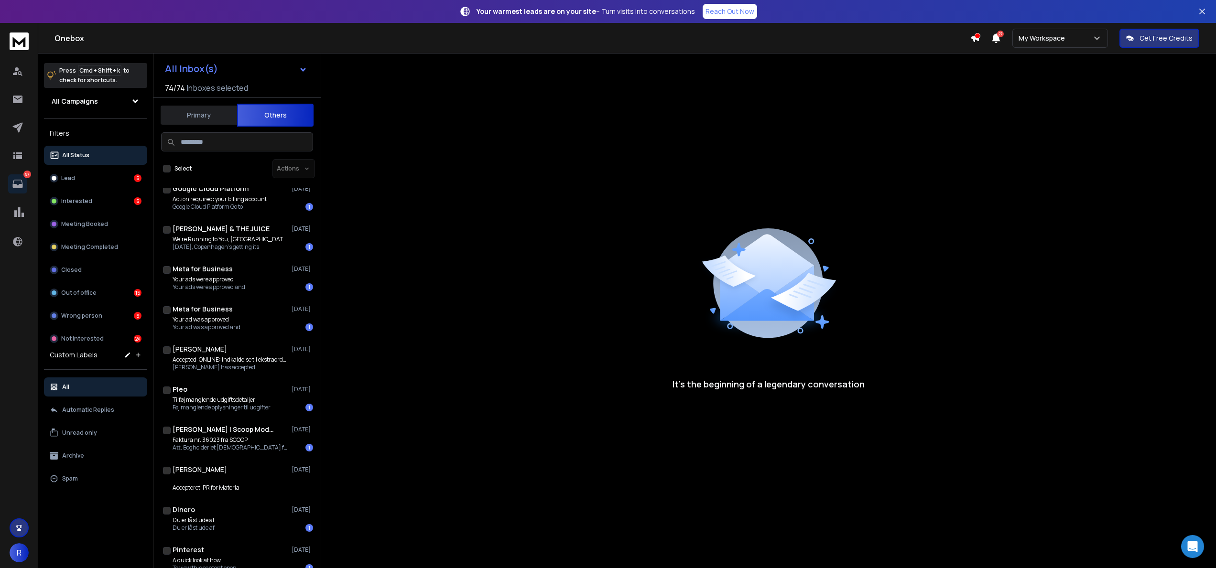  Describe the element at coordinates (218, 88) in the screenshot. I see `h3: Inboxes selected` at that location.